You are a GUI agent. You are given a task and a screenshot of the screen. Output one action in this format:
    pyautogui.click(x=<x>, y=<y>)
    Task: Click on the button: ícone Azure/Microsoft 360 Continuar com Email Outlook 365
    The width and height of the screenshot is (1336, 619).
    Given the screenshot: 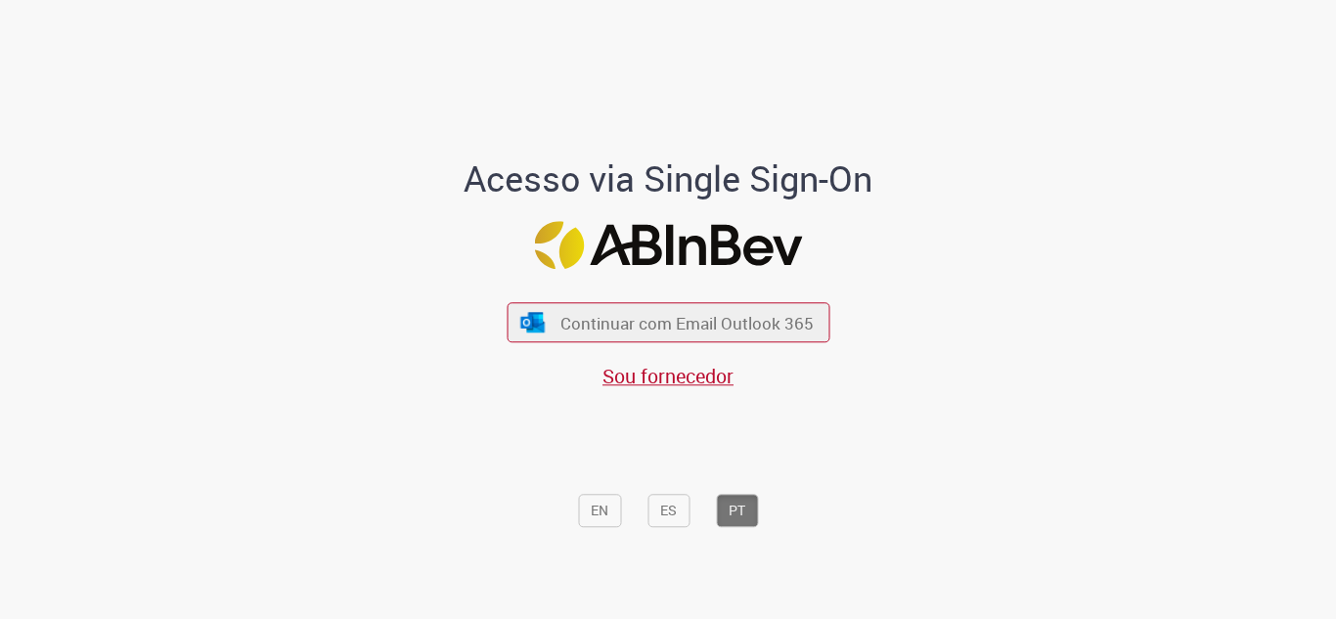 What is the action you would take?
    pyautogui.click(x=668, y=322)
    